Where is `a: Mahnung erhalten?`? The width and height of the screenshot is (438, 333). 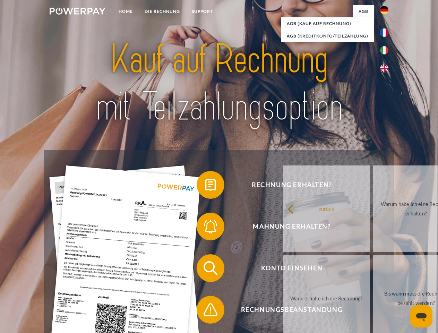
a: Mahnung erhalten? is located at coordinates (287, 227).